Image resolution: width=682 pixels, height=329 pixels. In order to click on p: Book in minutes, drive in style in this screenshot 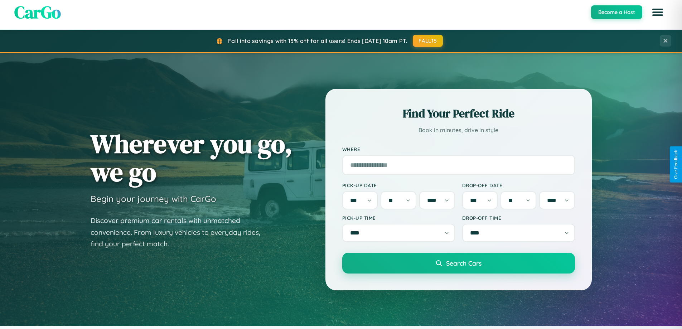, I will do `click(459, 130)`.